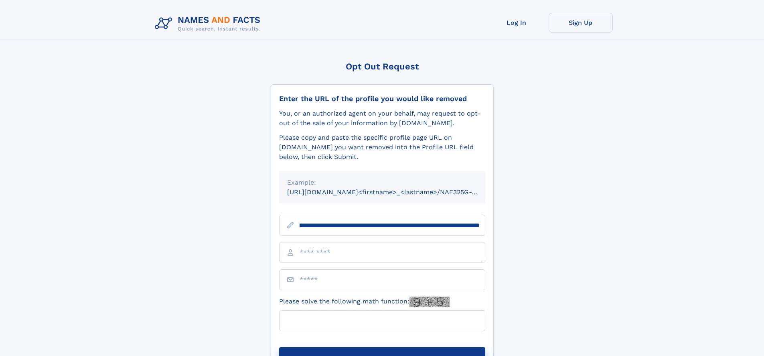  What do you see at coordinates (382, 118) in the screenshot?
I see `div: You, or an authorized agent on your behalf, may request to opt-out of the sale of your informatio...` at bounding box center [382, 118].